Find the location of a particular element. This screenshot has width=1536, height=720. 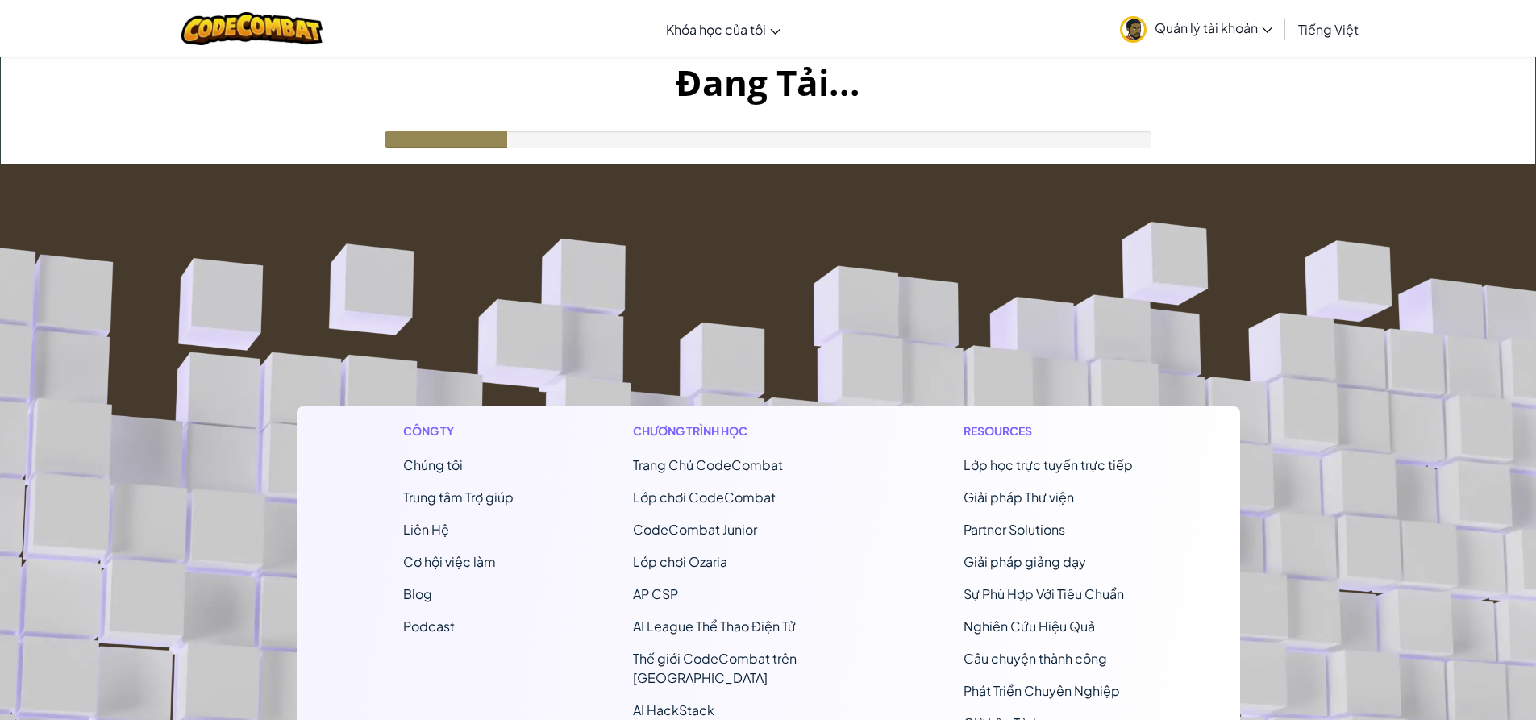

a: Lớp chơi CodeCombat is located at coordinates (704, 497).